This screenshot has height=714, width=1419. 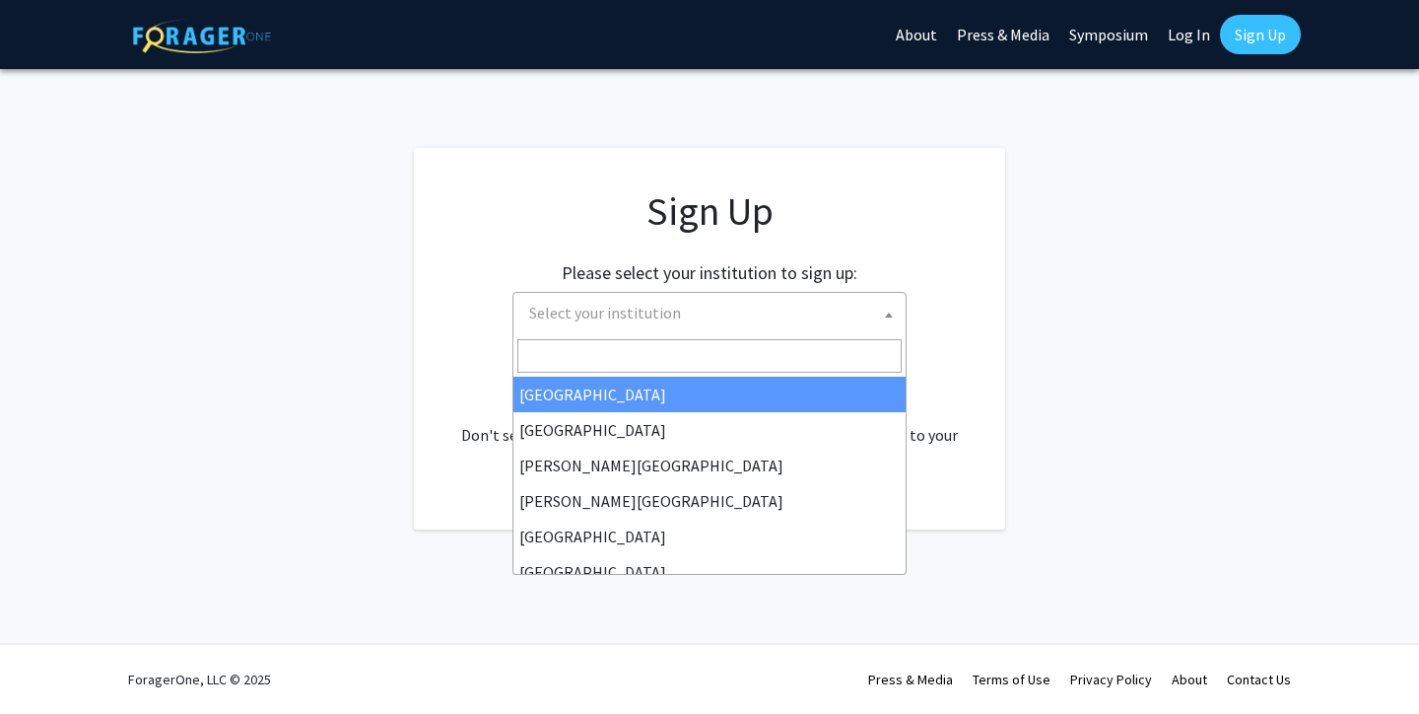 What do you see at coordinates (710, 211) in the screenshot?
I see `h1: Sign Up` at bounding box center [710, 211].